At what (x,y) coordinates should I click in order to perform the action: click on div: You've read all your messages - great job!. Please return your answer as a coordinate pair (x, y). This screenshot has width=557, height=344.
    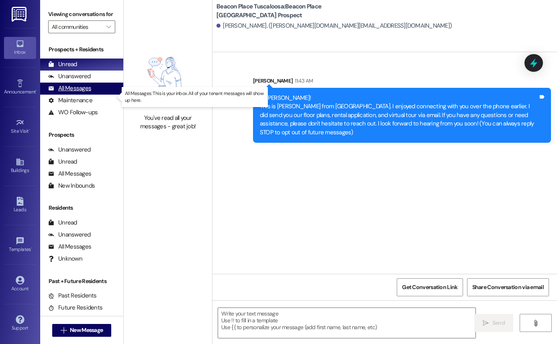
    Looking at the image, I should click on (168, 122).